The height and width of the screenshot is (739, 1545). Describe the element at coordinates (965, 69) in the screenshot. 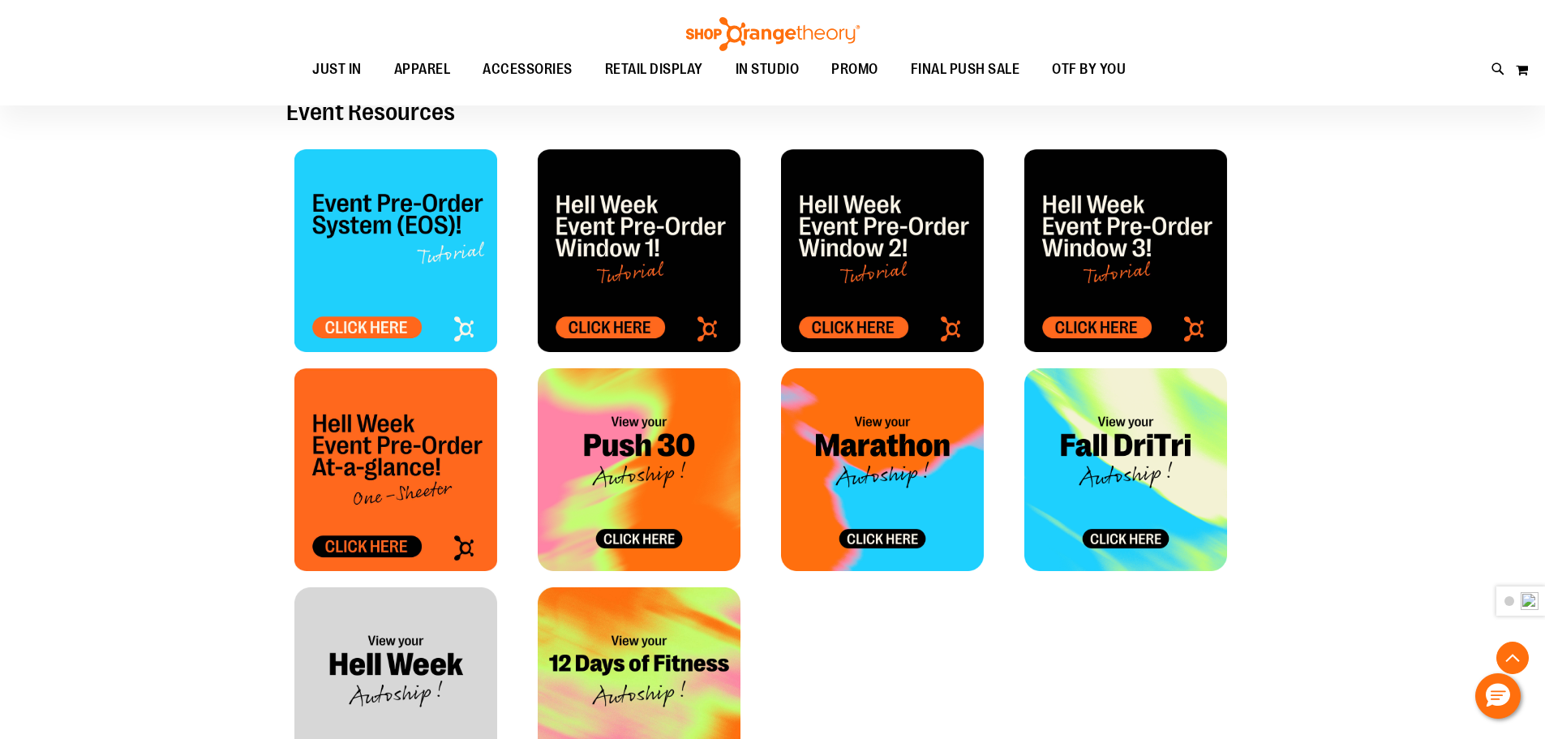

I see `span: FINAL PUSH SALE` at that location.